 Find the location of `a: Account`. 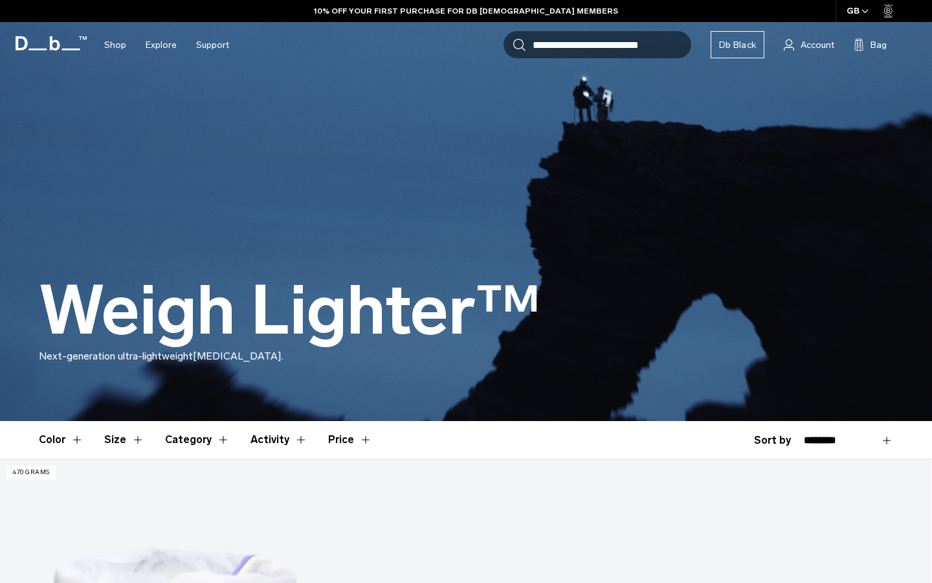

a: Account is located at coordinates (809, 45).